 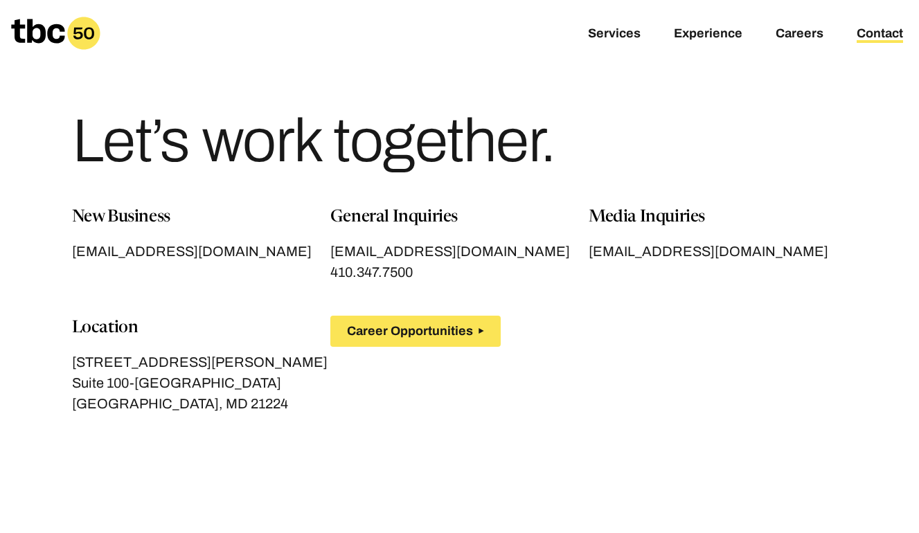 What do you see at coordinates (314, 141) in the screenshot?
I see `h1: Let’s work together.` at bounding box center [314, 141].